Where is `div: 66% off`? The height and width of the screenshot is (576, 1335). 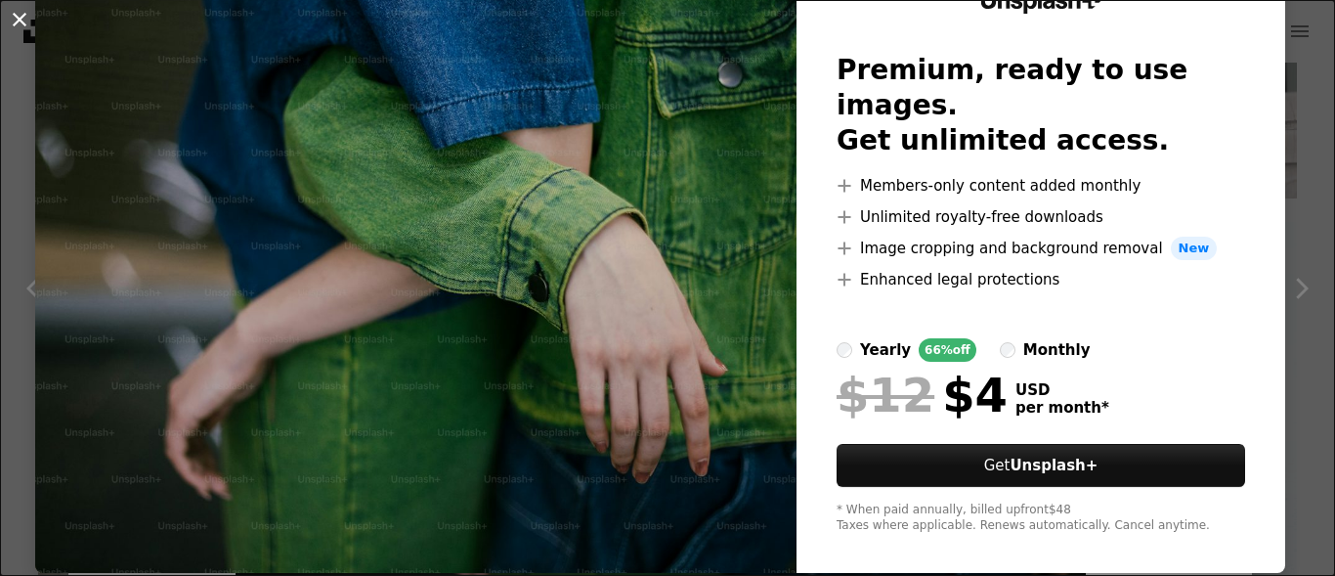
div: 66% off is located at coordinates (947, 350).